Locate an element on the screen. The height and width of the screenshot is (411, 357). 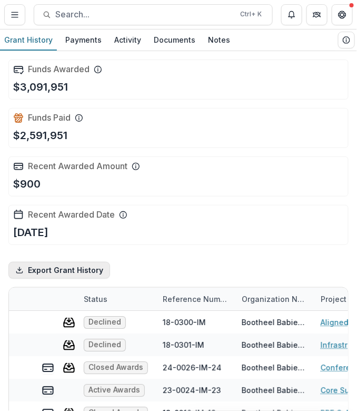
a: Payments is located at coordinates (83, 40).